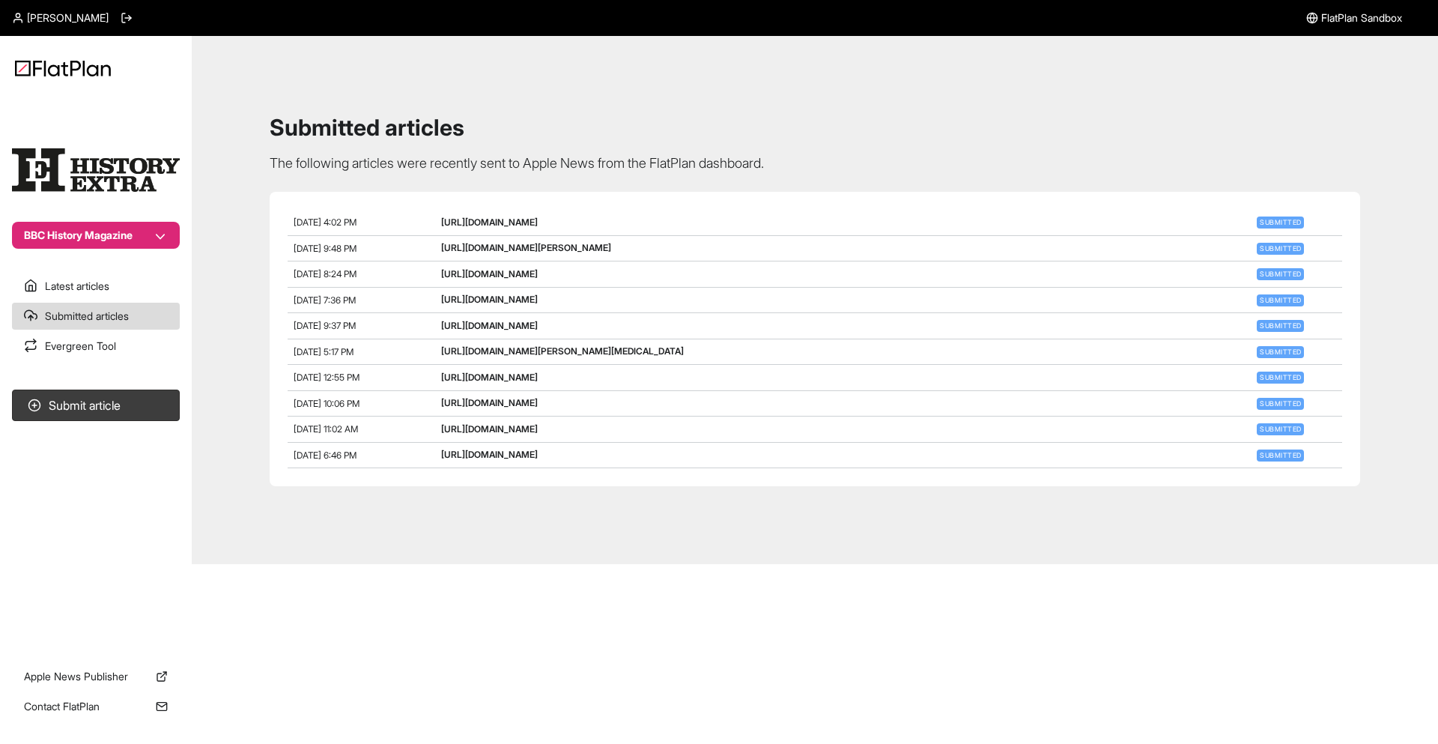  Describe the element at coordinates (96, 346) in the screenshot. I see `a: Evergreen Tool` at that location.